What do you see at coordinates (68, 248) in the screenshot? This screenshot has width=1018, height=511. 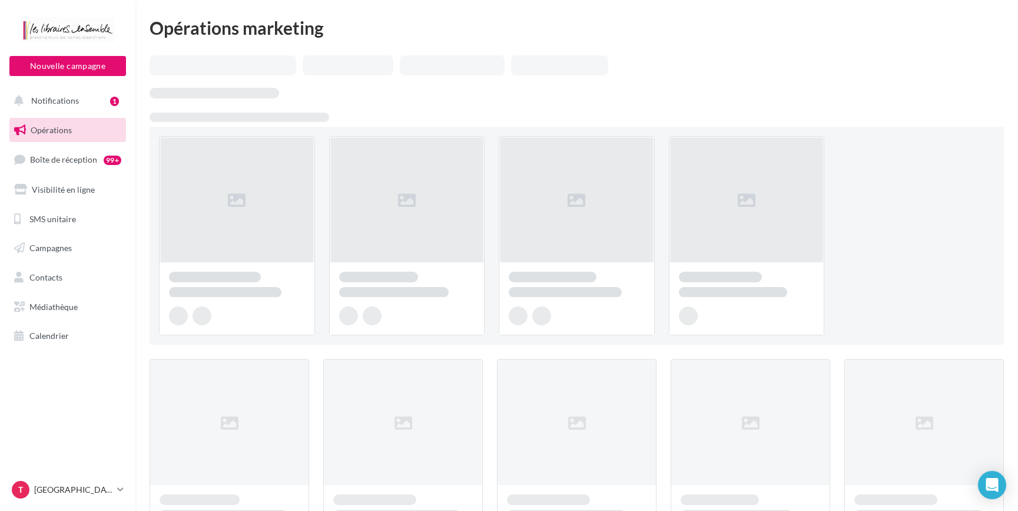 I see `a: Campagnes` at bounding box center [68, 248].